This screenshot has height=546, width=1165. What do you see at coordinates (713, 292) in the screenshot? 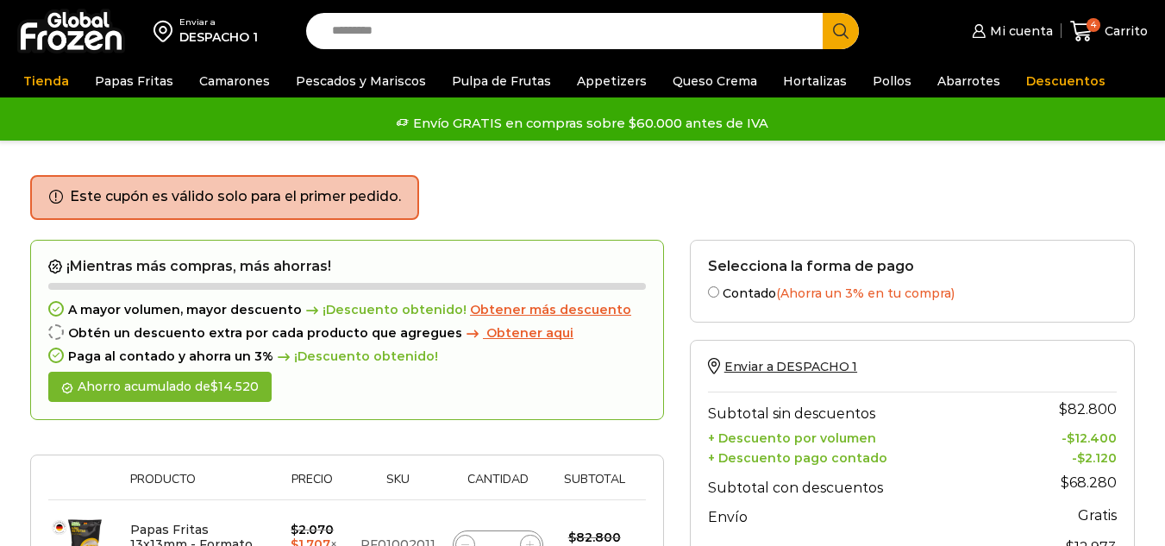
I see `input: Contado(Ahorra un 3% en tu compra)` at bounding box center [713, 292].